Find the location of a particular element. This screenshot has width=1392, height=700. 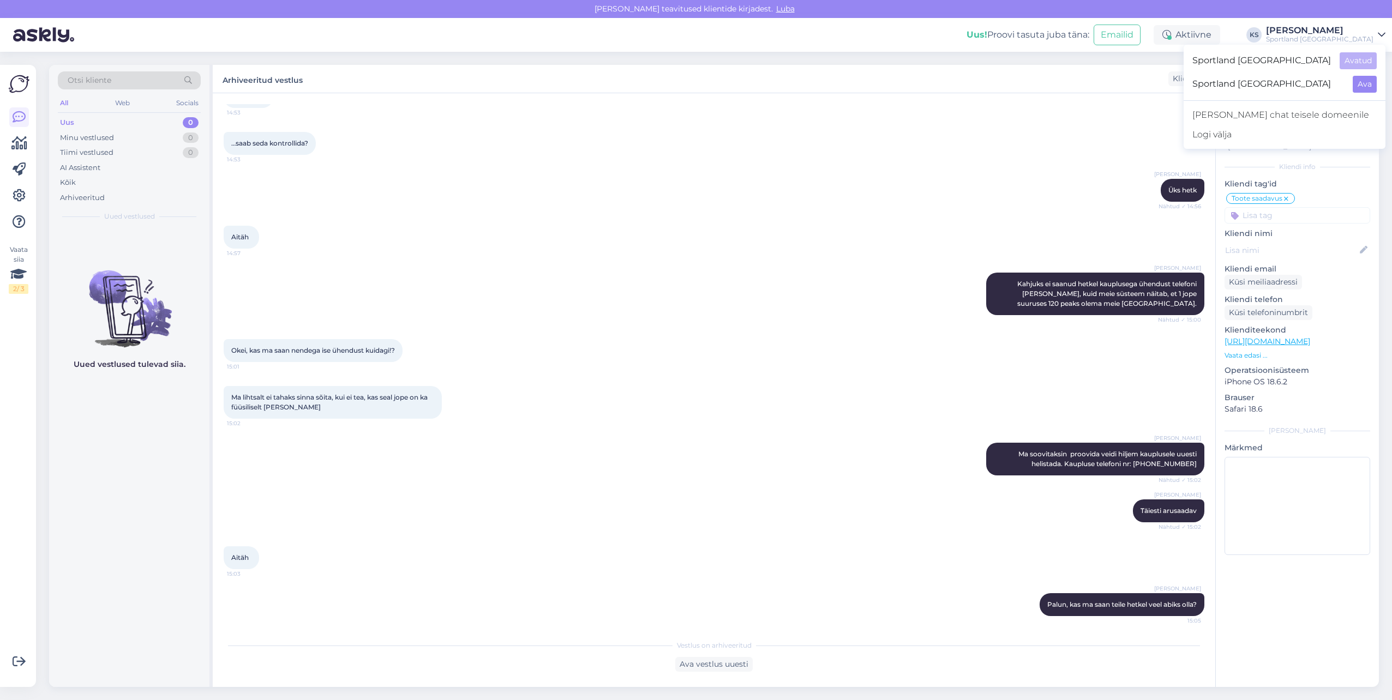

span: 14:57 is located at coordinates (247, 253).